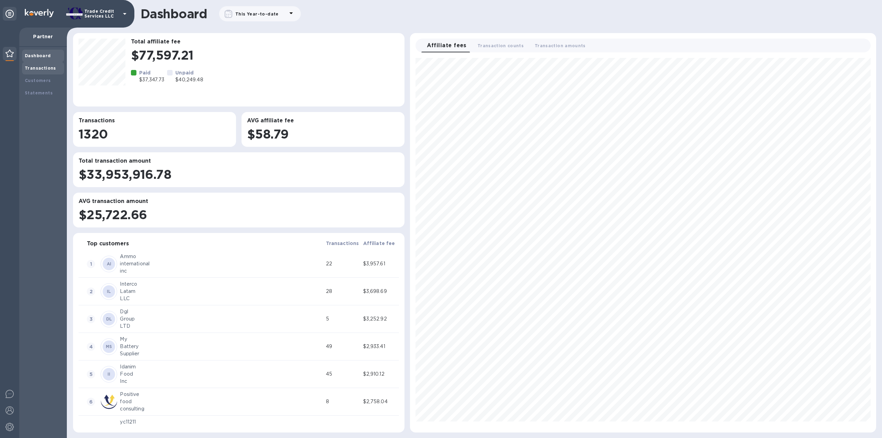  What do you see at coordinates (91, 347) in the screenshot?
I see `span: 4` at bounding box center [91, 347].